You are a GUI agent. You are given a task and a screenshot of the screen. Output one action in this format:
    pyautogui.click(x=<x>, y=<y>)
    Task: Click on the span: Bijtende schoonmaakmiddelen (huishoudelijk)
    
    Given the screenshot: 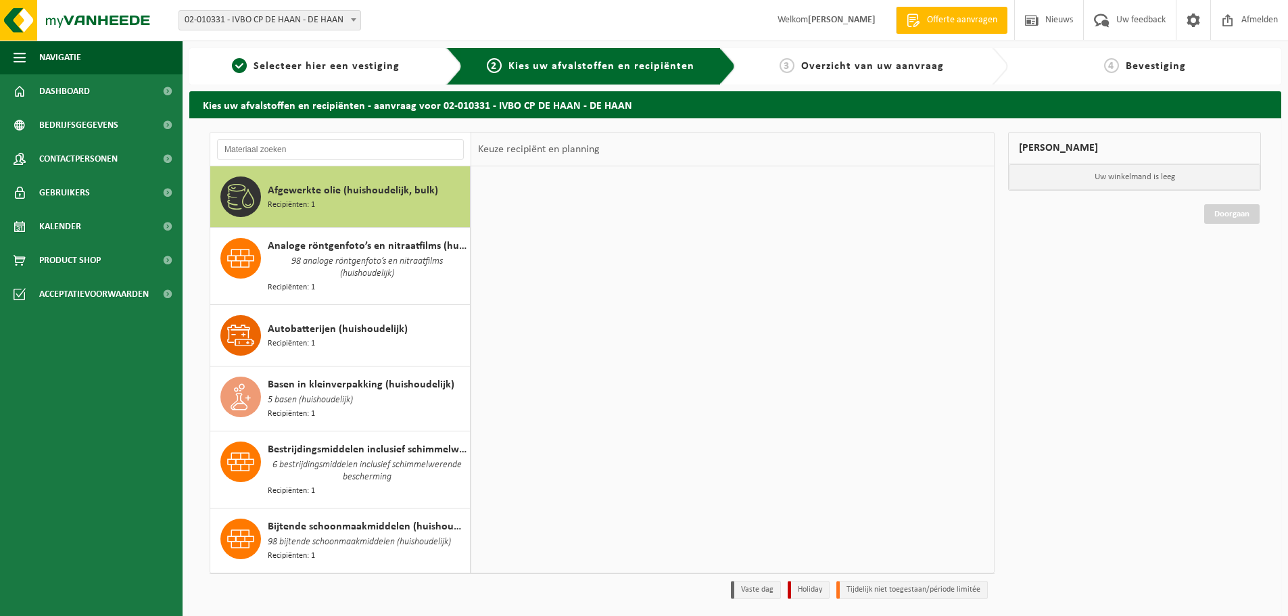 What is the action you would take?
    pyautogui.click(x=367, y=527)
    